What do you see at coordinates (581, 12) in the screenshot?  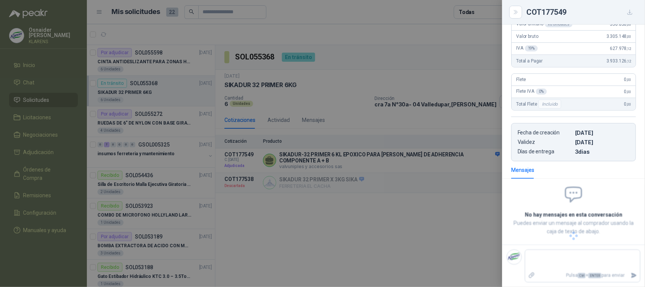 I see `div: COT177549` at bounding box center [581, 12].